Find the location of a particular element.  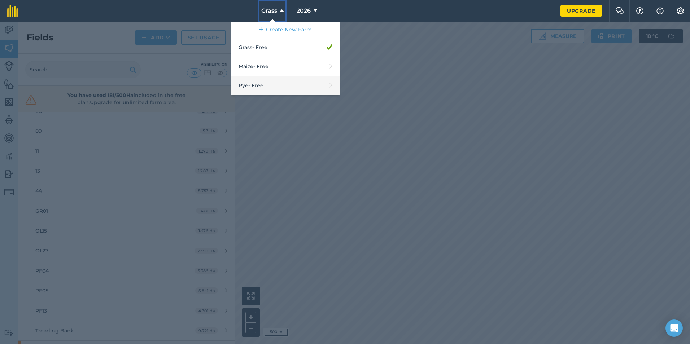

img: Two speech bubbles overlapping with the left bubble in the forefront is located at coordinates (619, 11).